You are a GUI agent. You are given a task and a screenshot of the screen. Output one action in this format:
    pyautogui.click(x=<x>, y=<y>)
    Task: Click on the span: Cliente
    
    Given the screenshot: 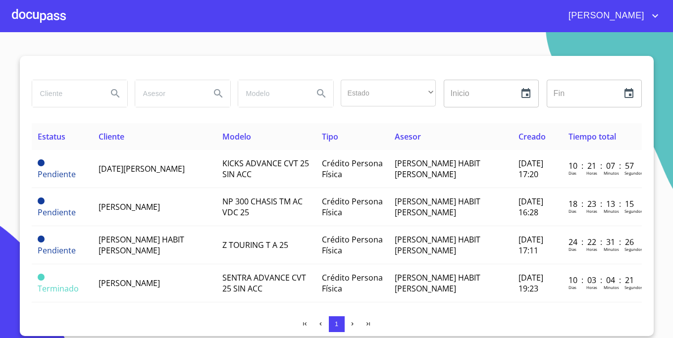 What is the action you would take?
    pyautogui.click(x=111, y=137)
    